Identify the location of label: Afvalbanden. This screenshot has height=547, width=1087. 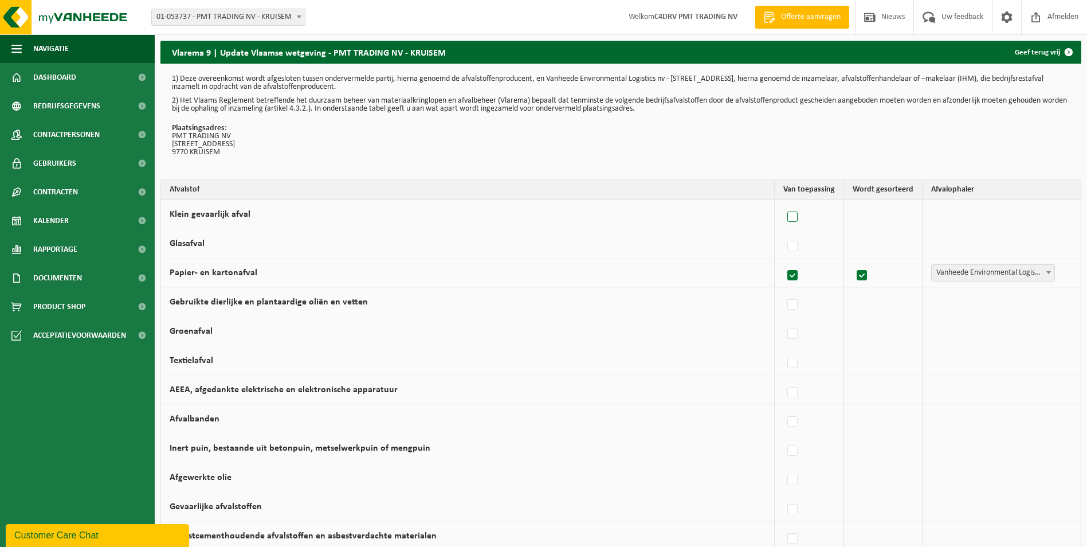
(194, 419).